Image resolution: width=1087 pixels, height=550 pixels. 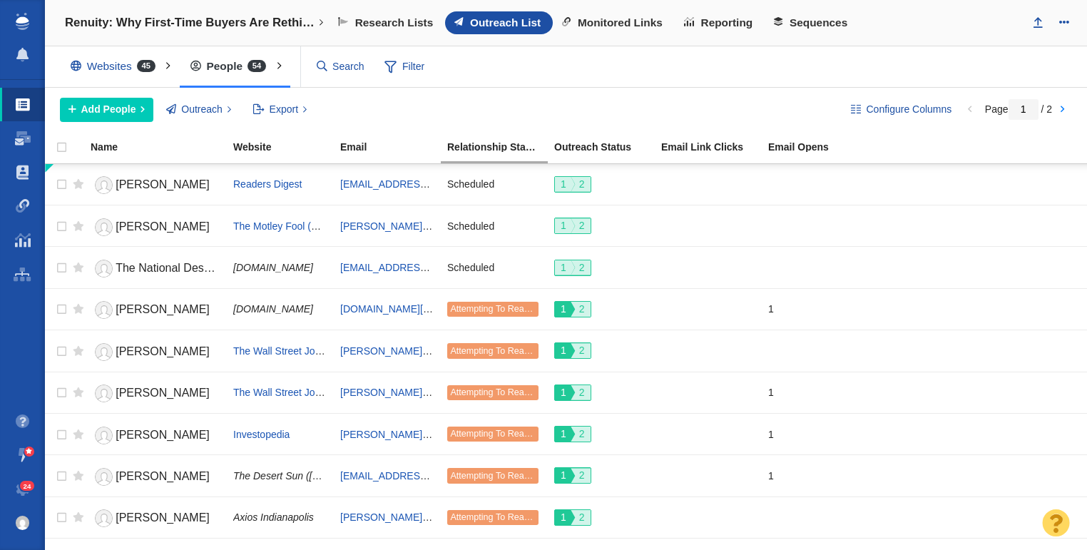 What do you see at coordinates (714, 148) in the screenshot?
I see `a: Email Link Clicks` at bounding box center [714, 148].